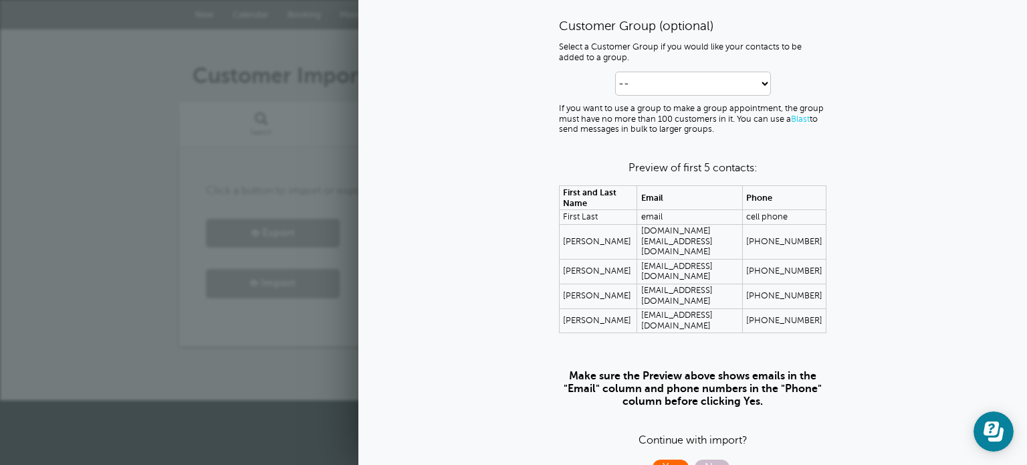 Image resolution: width=1027 pixels, height=465 pixels. Describe the element at coordinates (261, 132) in the screenshot. I see `span: Search` at that location.